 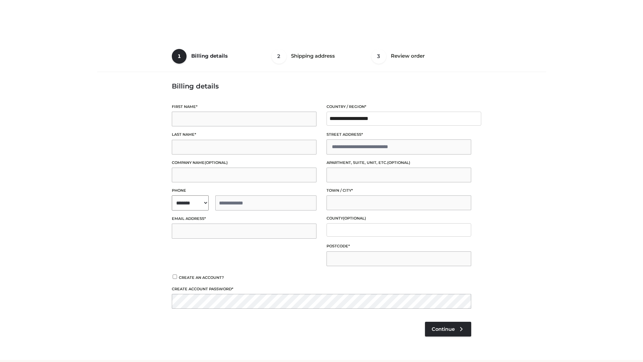 What do you see at coordinates (244, 190) in the screenshot?
I see `label: Phone` at bounding box center [244, 190].